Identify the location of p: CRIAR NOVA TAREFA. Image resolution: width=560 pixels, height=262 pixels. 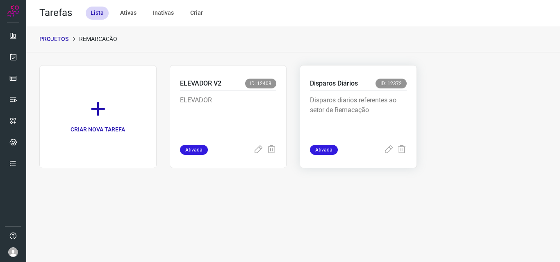
(98, 130).